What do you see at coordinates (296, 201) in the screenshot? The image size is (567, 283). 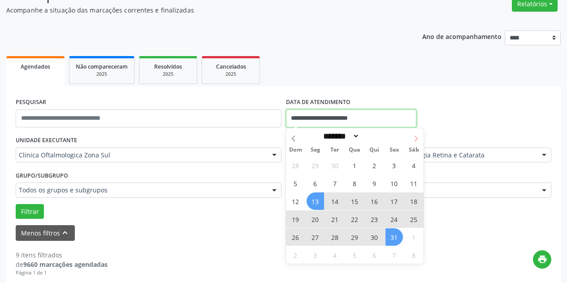 I see `span: Outubro 12, 2025` at bounding box center [296, 201].